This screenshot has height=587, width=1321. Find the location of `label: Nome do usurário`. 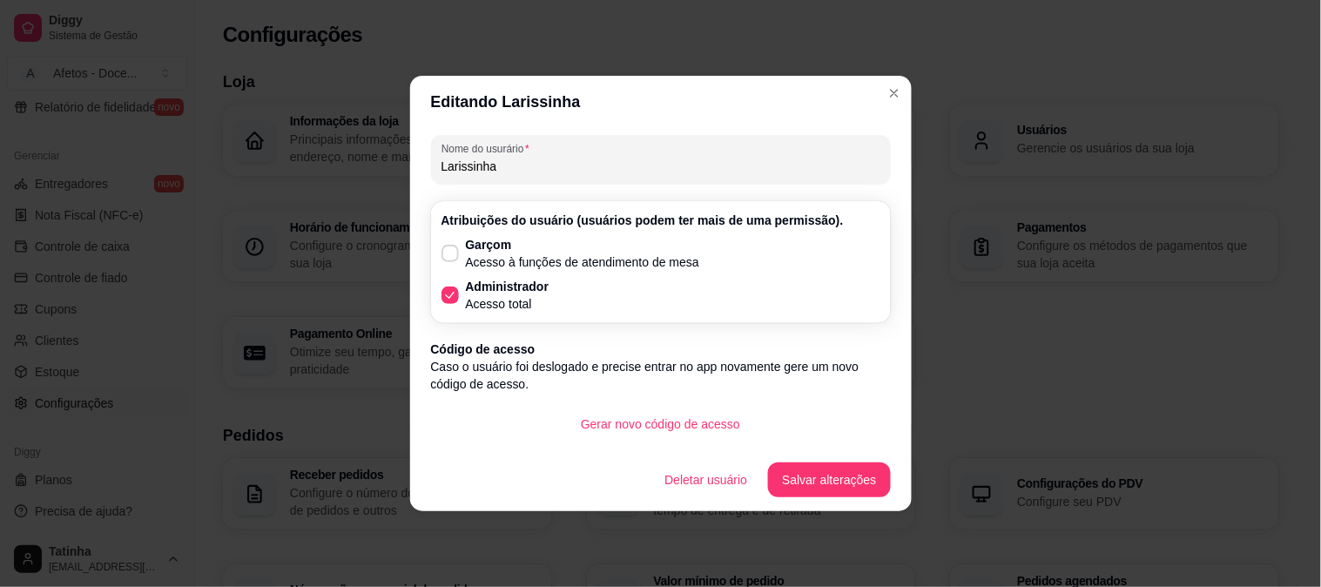

label: Nome do usurário is located at coordinates (488, 148).